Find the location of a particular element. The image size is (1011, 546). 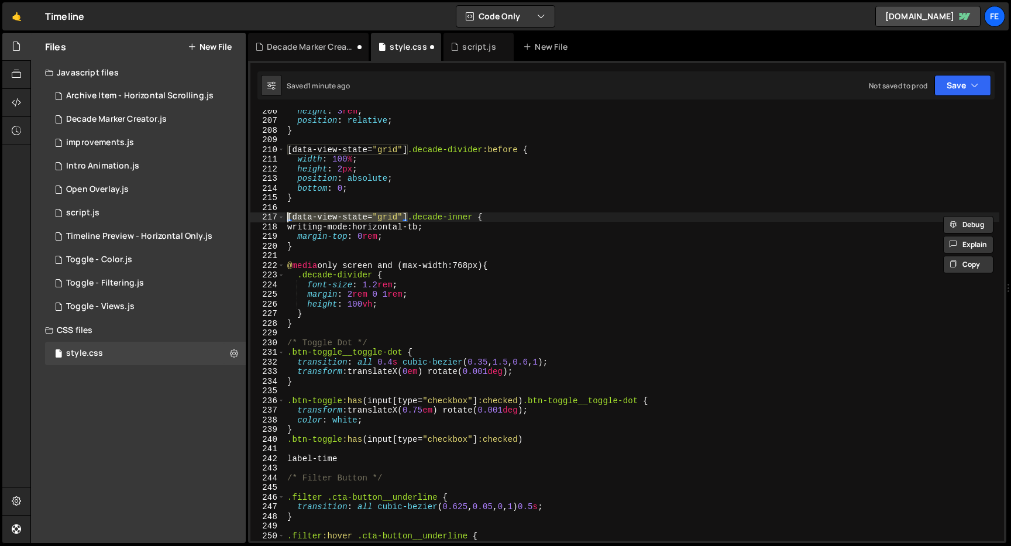

div: Open Overlay.js is located at coordinates (97, 190).